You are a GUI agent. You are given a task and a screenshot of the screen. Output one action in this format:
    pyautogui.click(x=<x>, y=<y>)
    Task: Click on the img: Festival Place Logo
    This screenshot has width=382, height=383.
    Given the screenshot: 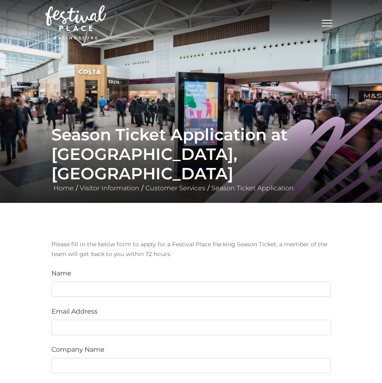 What is the action you would take?
    pyautogui.click(x=76, y=22)
    